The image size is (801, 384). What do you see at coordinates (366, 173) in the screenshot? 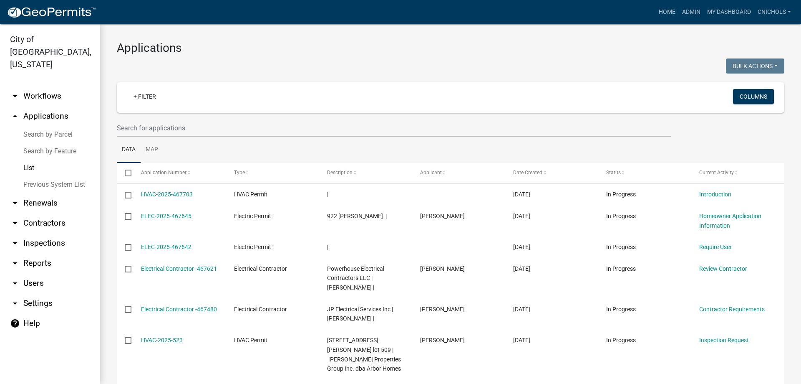
I see `datatable-header-cell: Description` at bounding box center [366, 173].